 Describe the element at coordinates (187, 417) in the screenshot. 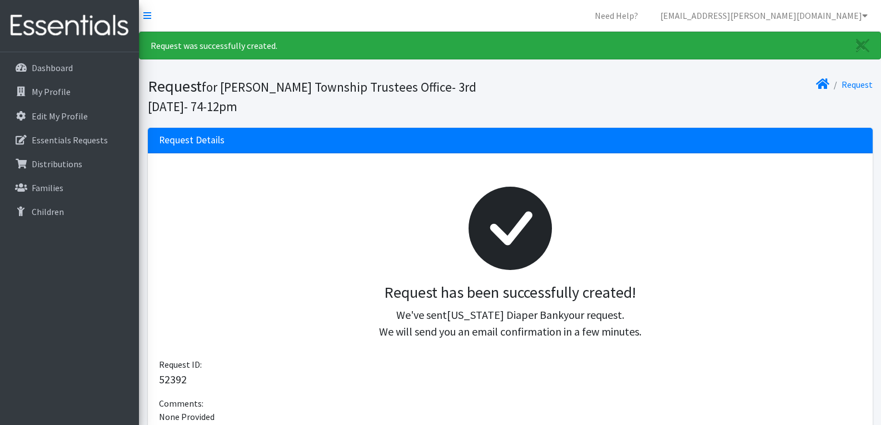

I see `span: None Provided` at that location.